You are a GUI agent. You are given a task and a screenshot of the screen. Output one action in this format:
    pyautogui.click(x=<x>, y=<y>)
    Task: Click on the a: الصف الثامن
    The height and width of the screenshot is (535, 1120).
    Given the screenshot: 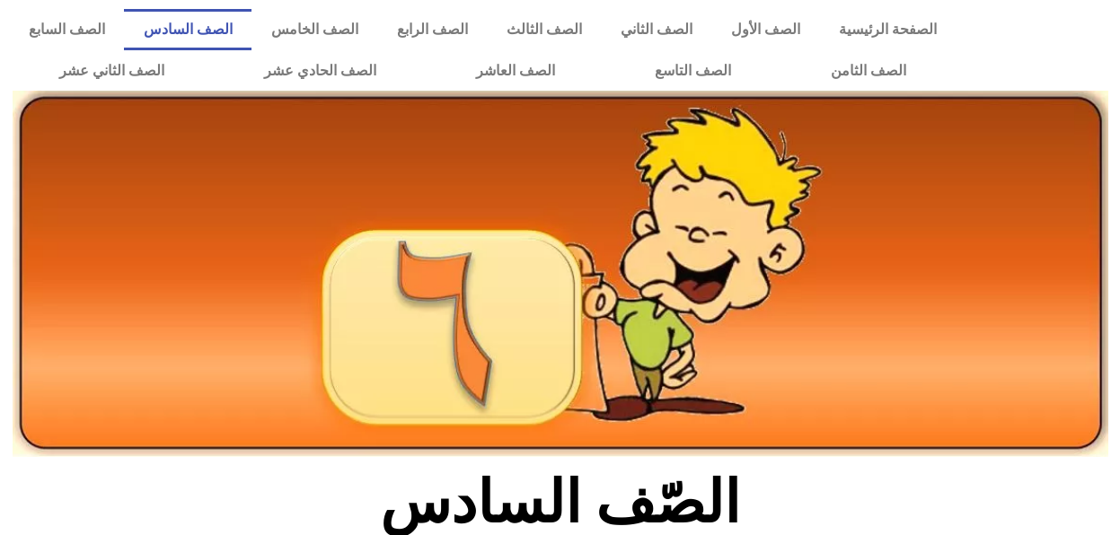 What is the action you would take?
    pyautogui.click(x=869, y=71)
    